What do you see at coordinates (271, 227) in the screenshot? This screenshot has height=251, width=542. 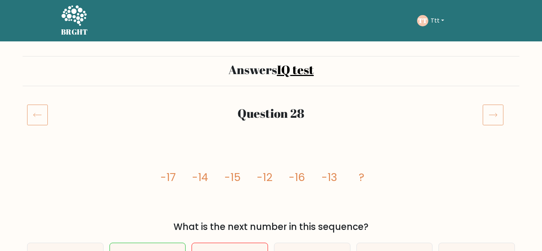 I see `div: What is the next number in this sequence?` at bounding box center [271, 227].